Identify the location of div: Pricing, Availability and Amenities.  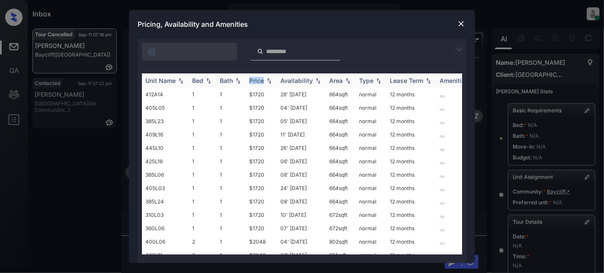
(302, 24).